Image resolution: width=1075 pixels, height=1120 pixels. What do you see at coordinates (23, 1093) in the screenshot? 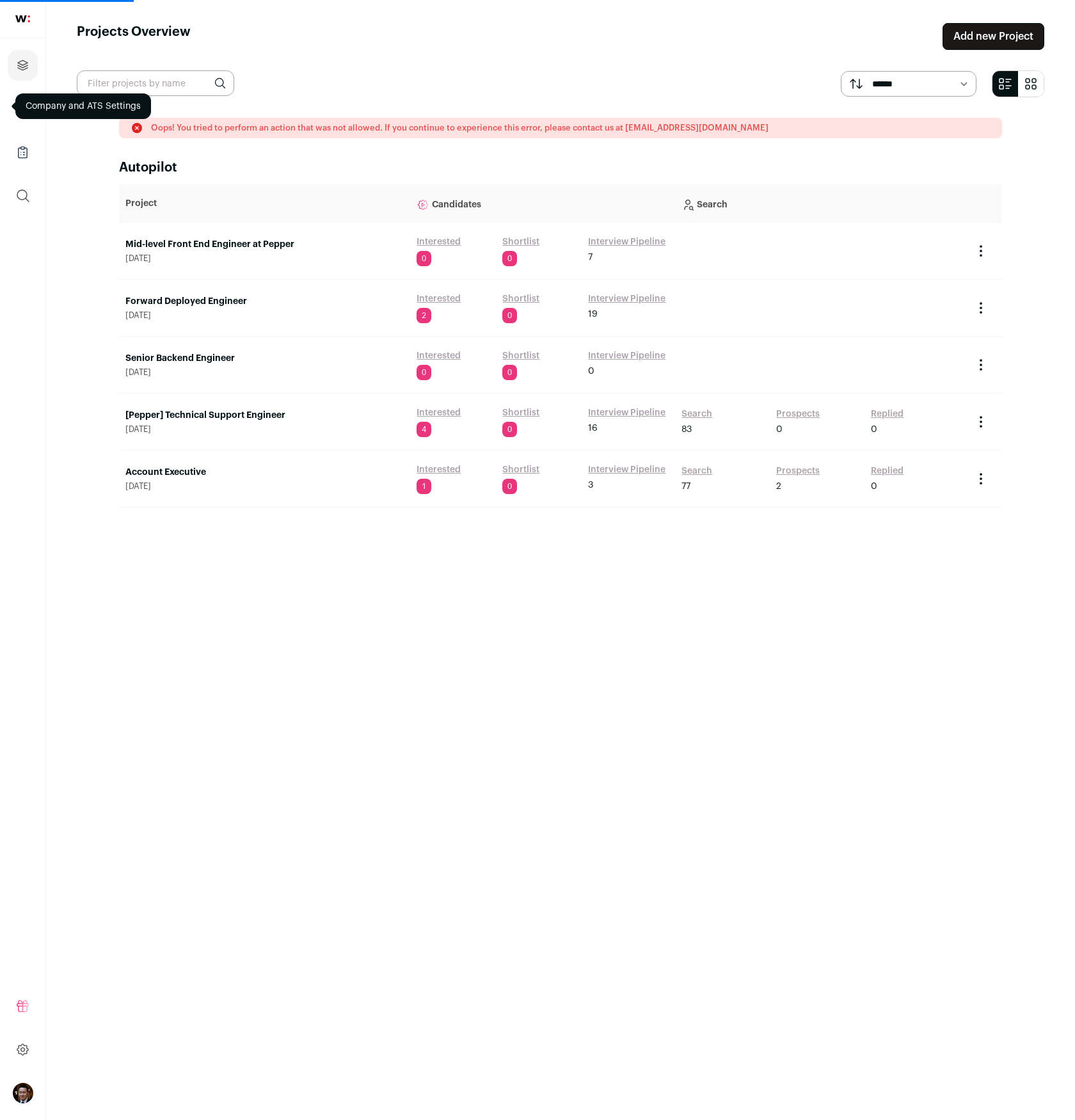
I see `img: 232269-medium_jpg` at bounding box center [23, 1093].